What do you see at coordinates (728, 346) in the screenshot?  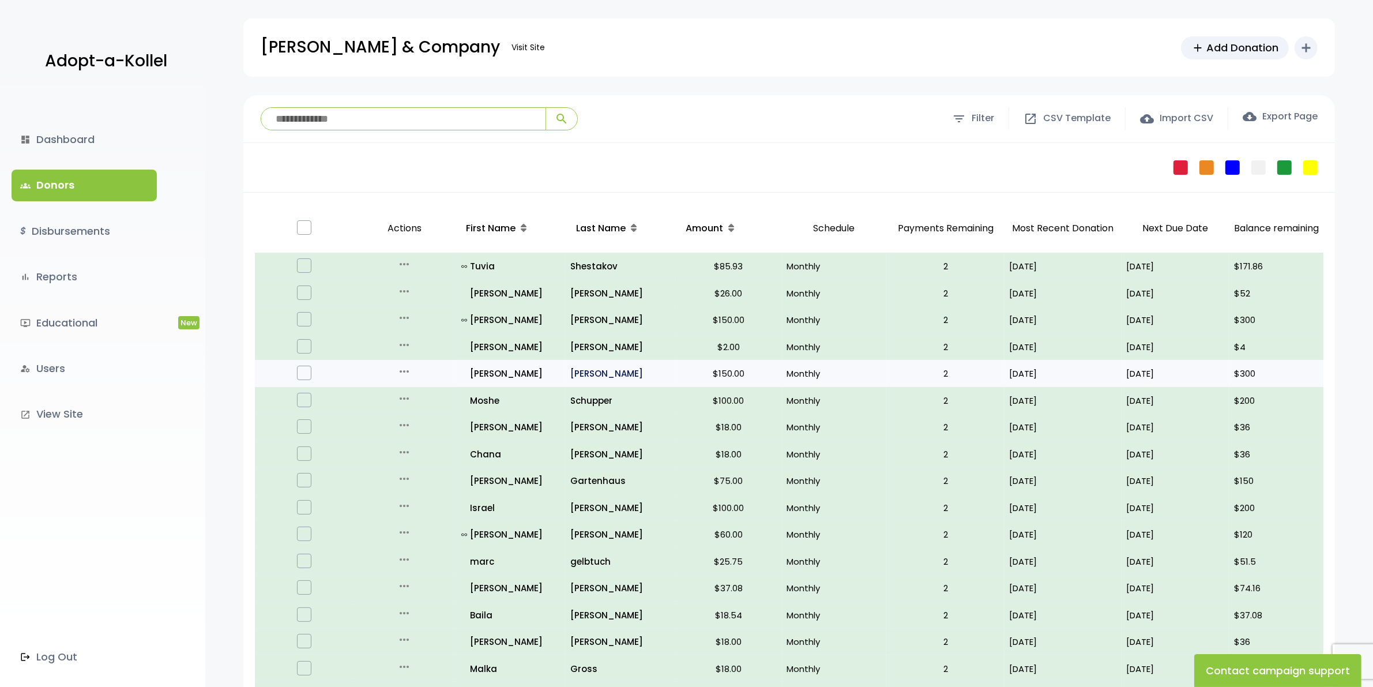 I see `p: $2.00` at bounding box center [728, 346].